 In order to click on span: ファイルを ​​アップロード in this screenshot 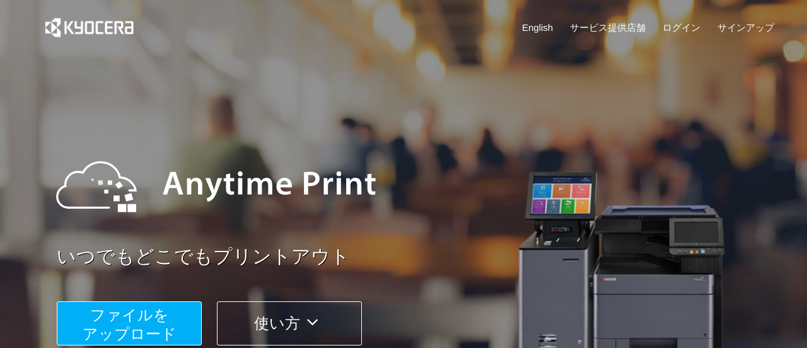, I will do `click(129, 324)`.